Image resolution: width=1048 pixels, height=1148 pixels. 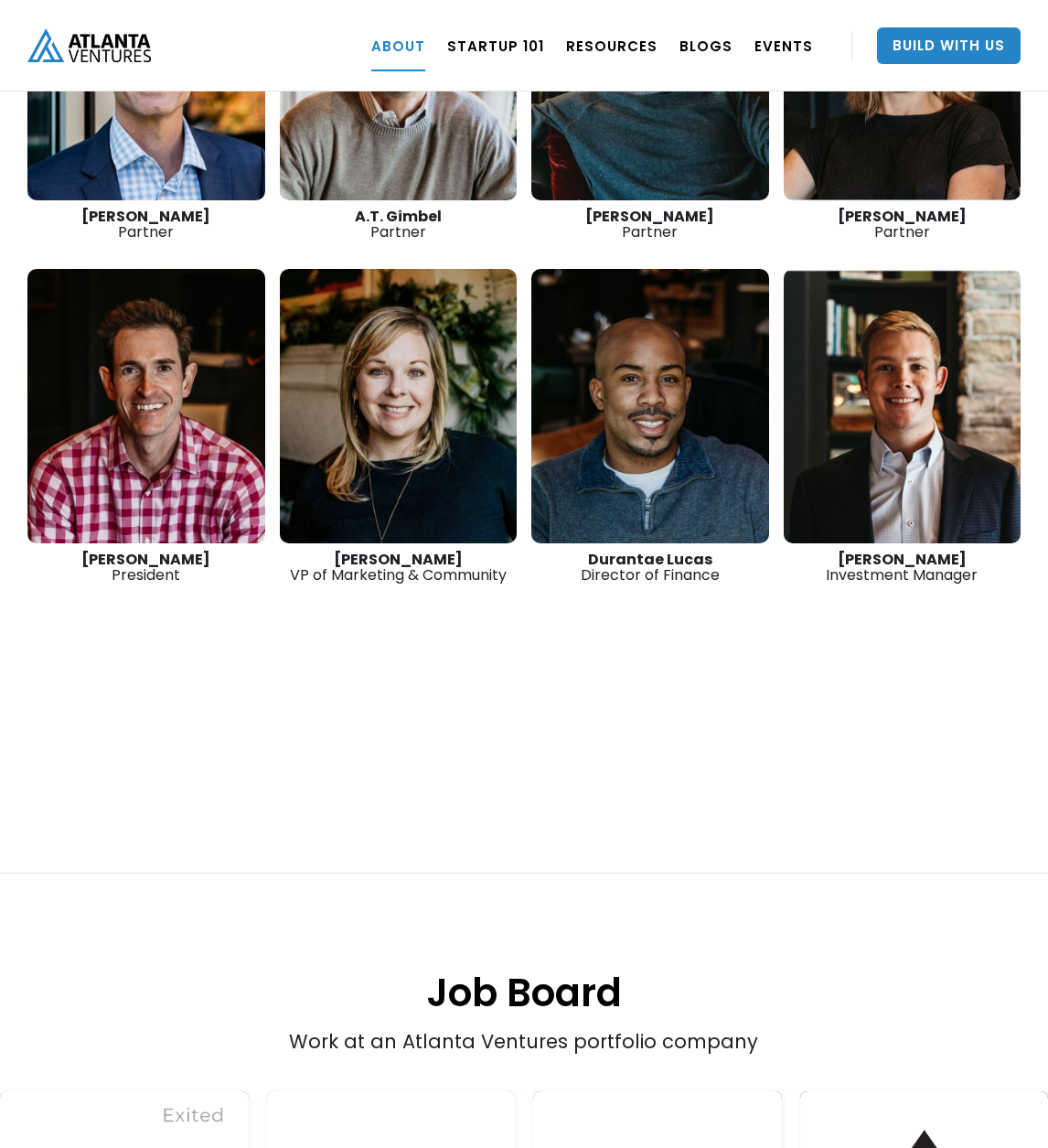 I want to click on strong: A.T. Gimbel, so click(x=398, y=216).